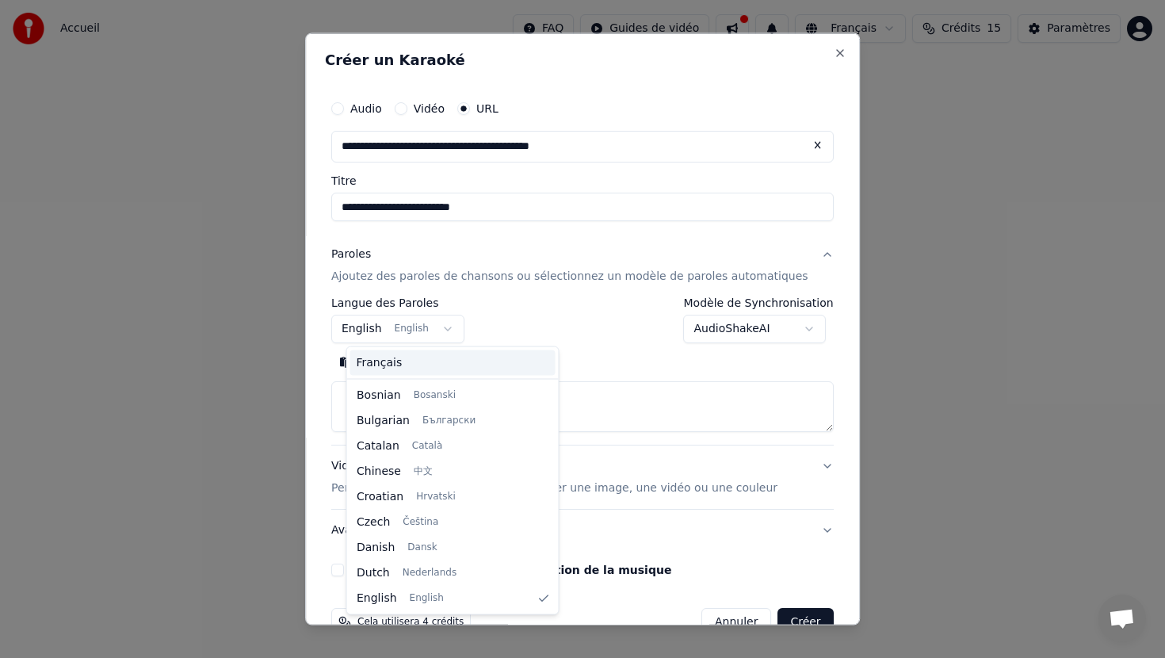  What do you see at coordinates (379, 395) in the screenshot?
I see `span: Bosnian` at bounding box center [379, 395].